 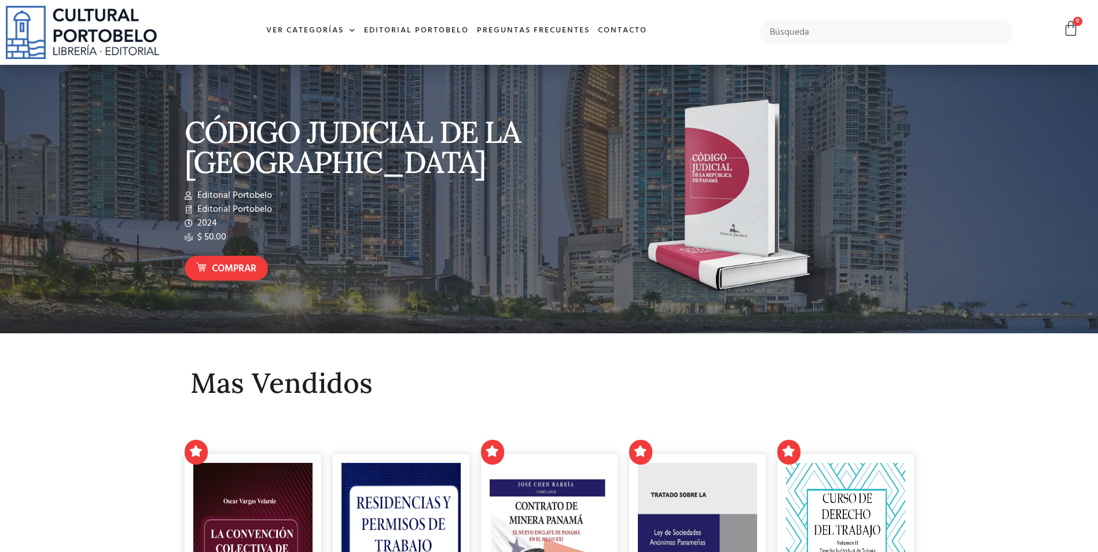 What do you see at coordinates (1078, 21) in the screenshot?
I see `span: 0` at bounding box center [1078, 21].